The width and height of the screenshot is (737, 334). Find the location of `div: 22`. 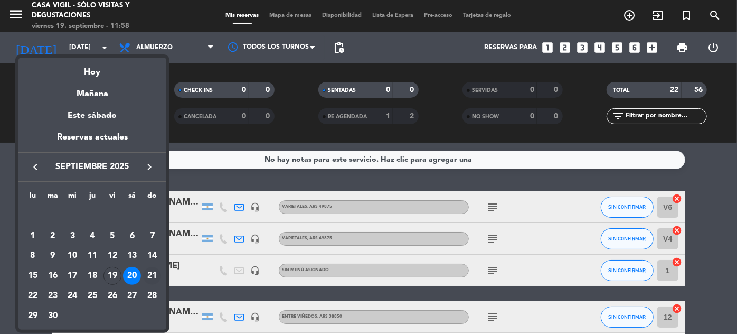

div: 22 is located at coordinates (33, 296).